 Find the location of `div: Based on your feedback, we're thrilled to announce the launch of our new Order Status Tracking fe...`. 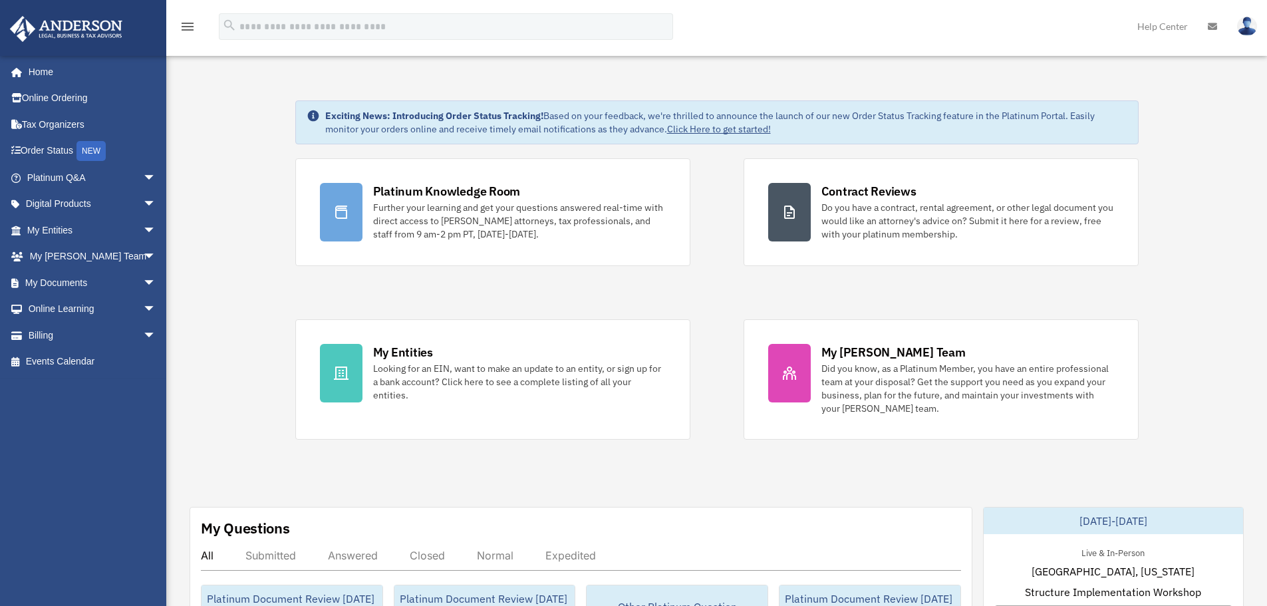

div: Based on your feedback, we're thrilled to announce the launch of our new Order Status Tracking fe... is located at coordinates (726, 122).